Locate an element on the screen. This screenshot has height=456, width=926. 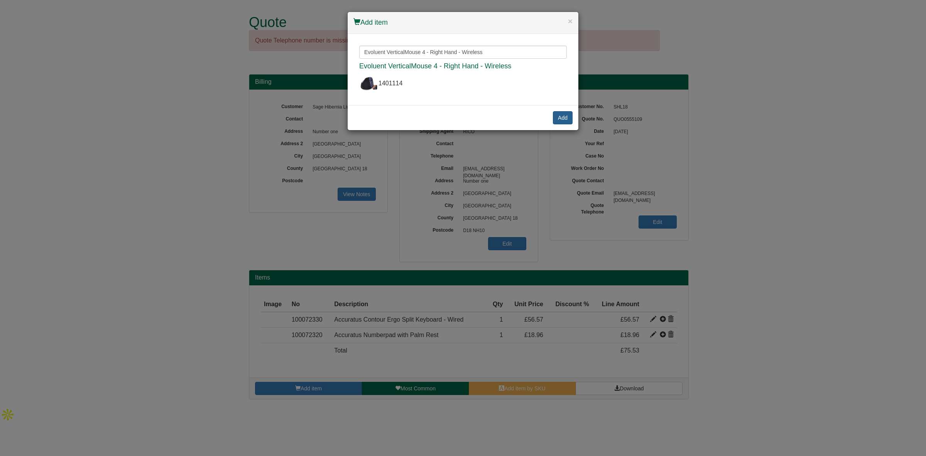
h4: Evoluent VerticalMouse 4 - Right Hand - Wireless is located at coordinates (463, 66).